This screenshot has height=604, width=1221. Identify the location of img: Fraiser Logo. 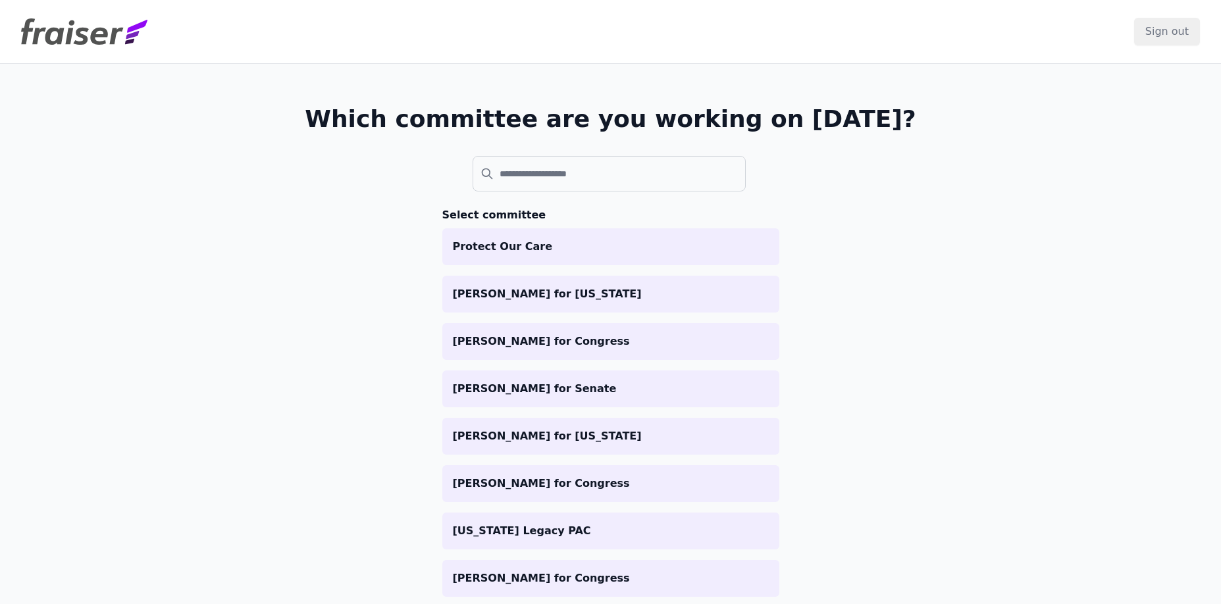
(84, 32).